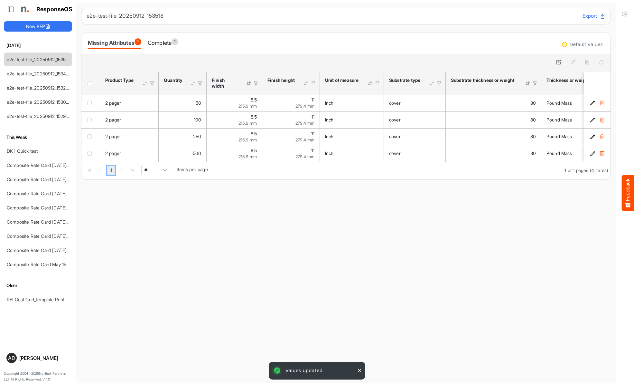  Describe the element at coordinates (39, 73) in the screenshot. I see `a: e2e-test-file_20250912_153401` at that location.